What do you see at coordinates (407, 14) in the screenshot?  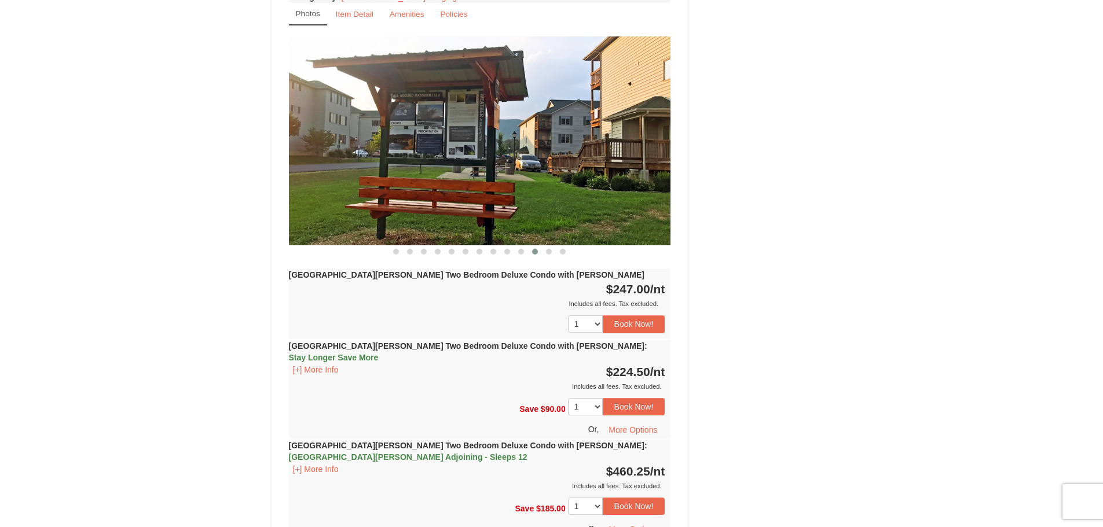 I see `small: Amenities` at bounding box center [407, 14].